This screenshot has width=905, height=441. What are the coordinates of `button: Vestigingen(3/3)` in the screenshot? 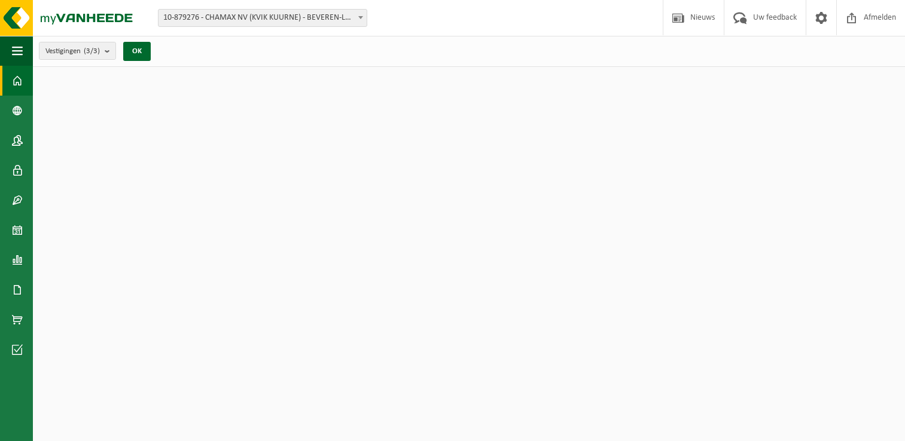 It's located at (77, 51).